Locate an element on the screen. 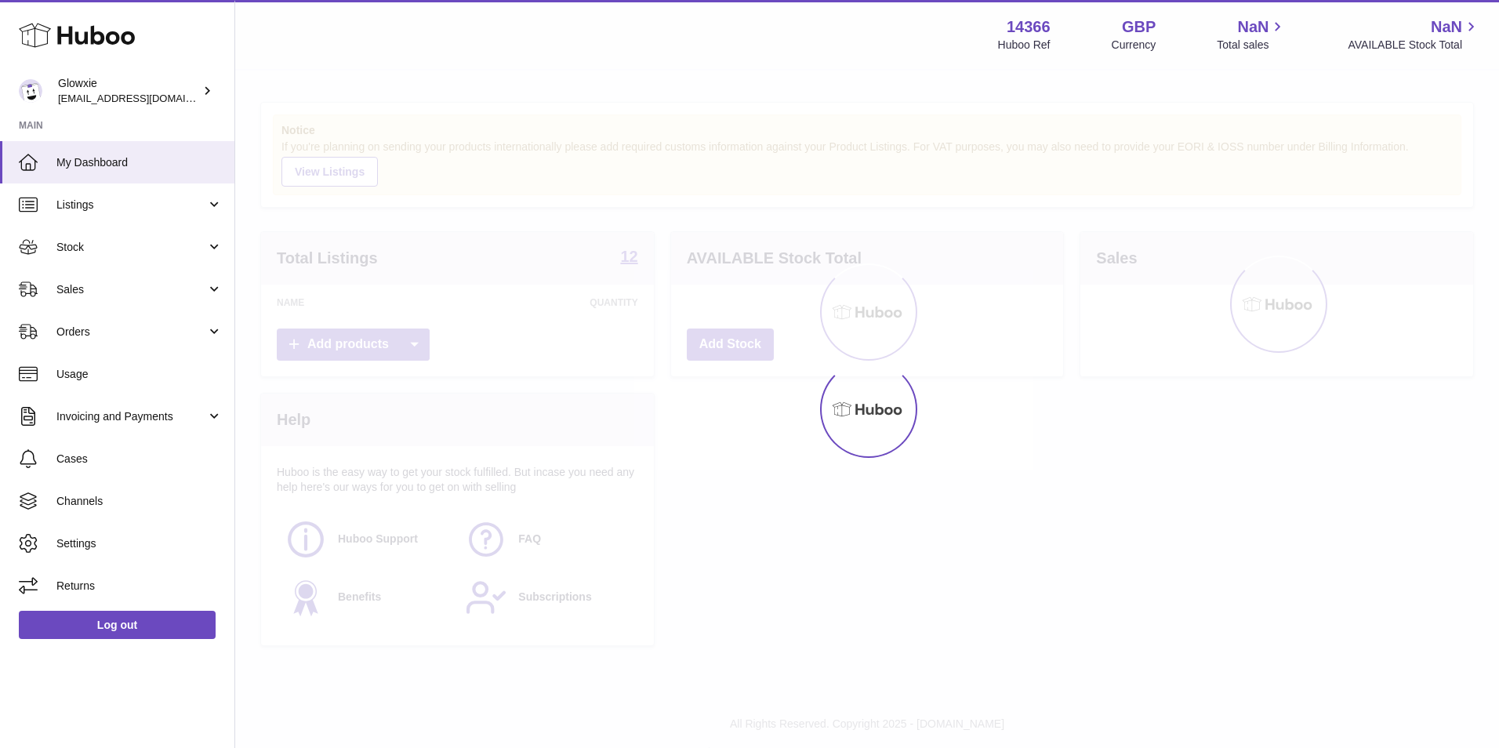 Image resolution: width=1499 pixels, height=748 pixels. div: Currency is located at coordinates (1134, 45).